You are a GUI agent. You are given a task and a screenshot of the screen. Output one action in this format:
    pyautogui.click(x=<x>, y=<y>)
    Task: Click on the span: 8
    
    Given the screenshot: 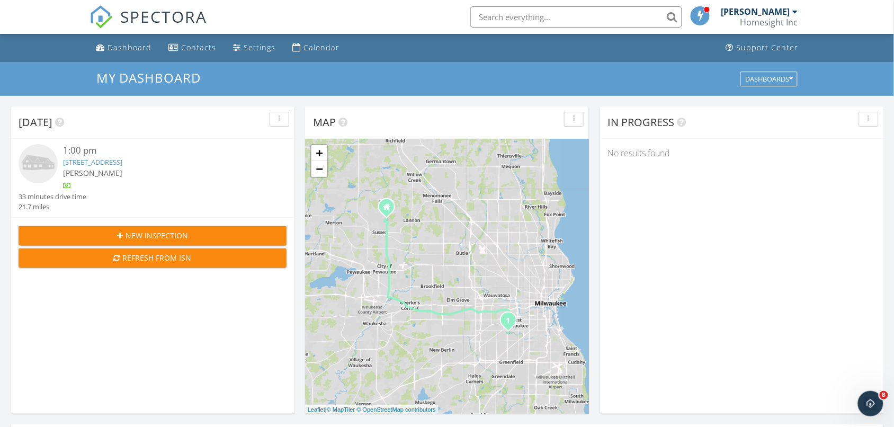 What is the action you would take?
    pyautogui.click(x=884, y=395)
    